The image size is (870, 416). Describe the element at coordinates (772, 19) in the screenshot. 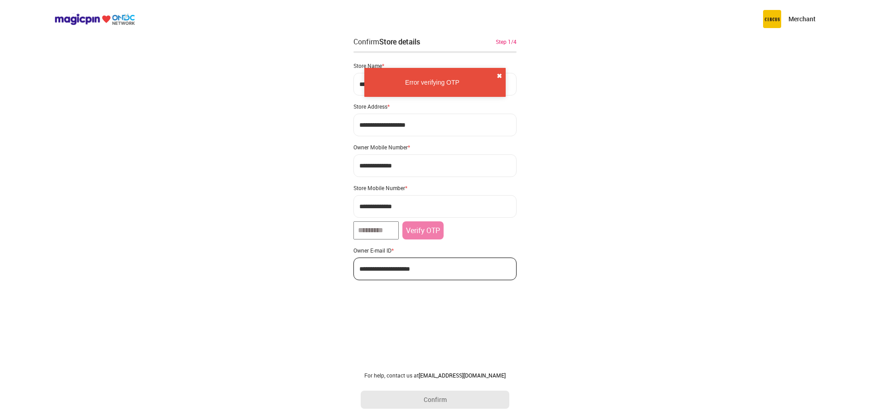

I see `img: circus.b677b59b.png` at that location.